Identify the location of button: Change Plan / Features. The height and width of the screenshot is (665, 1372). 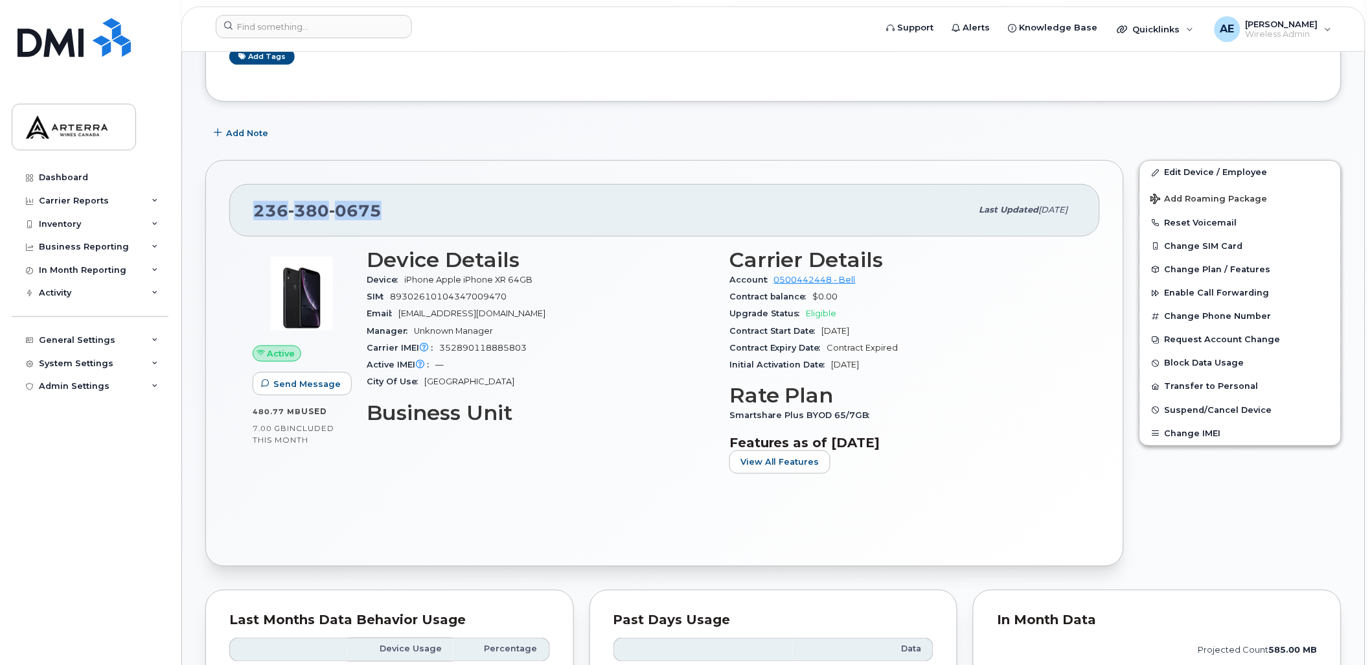
(1240, 269).